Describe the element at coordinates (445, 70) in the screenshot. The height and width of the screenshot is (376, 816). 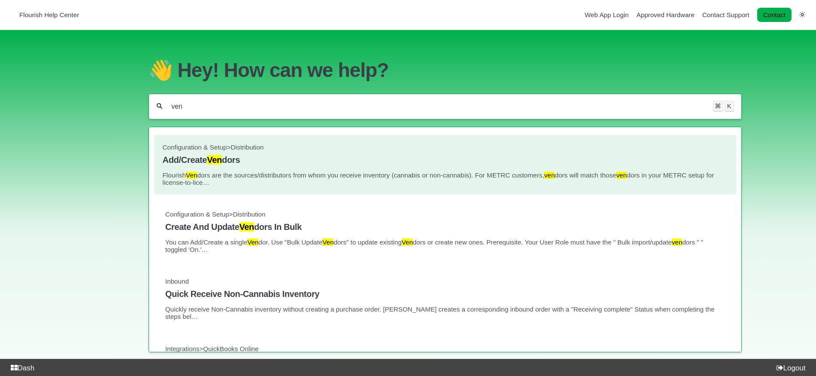
I see `h1: 👋 Hey! How can we help?` at that location.